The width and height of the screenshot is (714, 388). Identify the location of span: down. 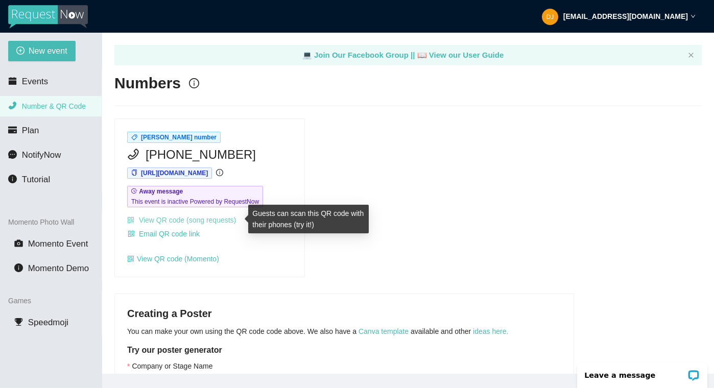
(693, 16).